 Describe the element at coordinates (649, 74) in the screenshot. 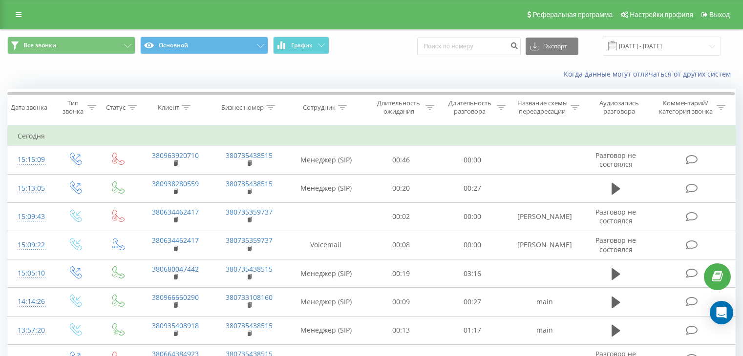

I see `a: Когда данные могут отличаться от других систем` at that location.